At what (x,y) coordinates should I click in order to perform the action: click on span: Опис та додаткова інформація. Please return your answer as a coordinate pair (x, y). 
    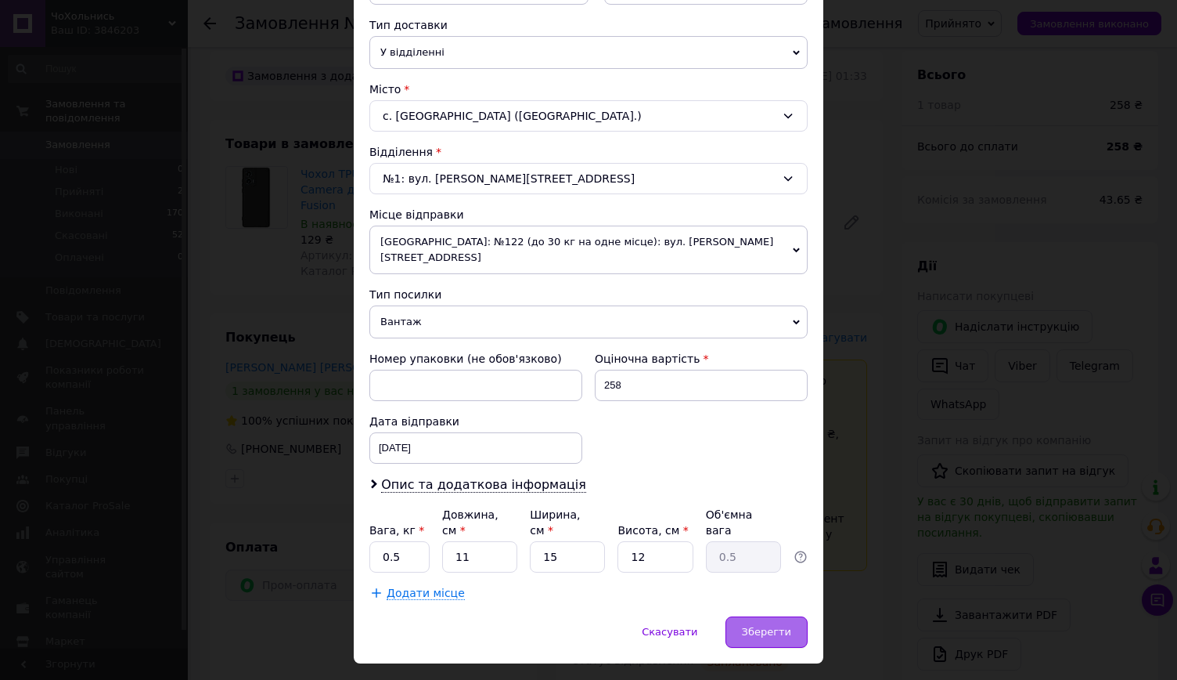
    Looking at the image, I should click on (484, 485).